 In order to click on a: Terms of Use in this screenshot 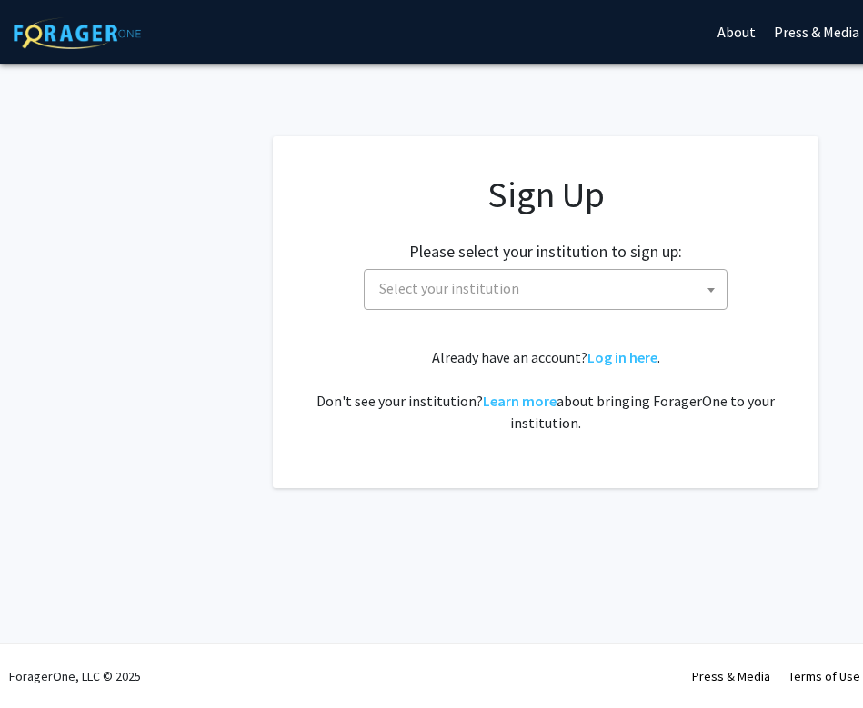, I will do `click(824, 676)`.